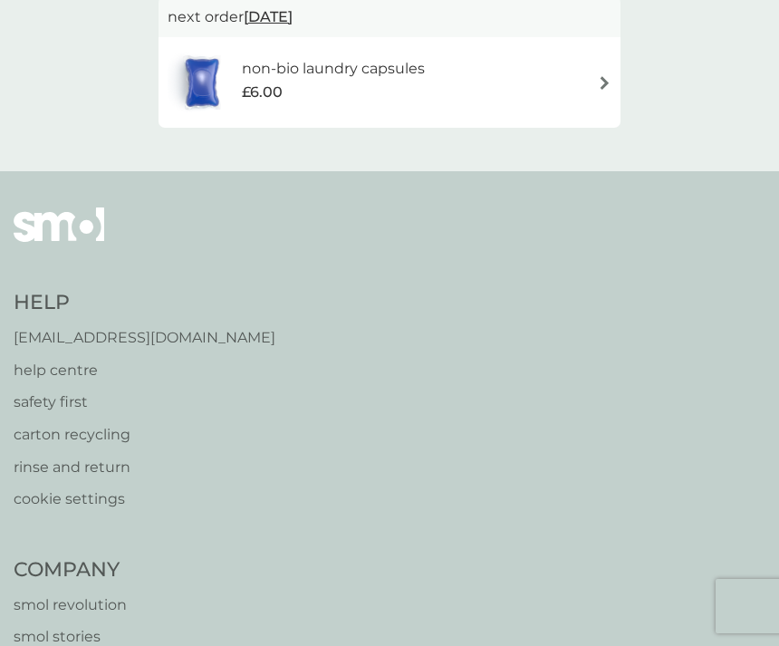 The width and height of the screenshot is (779, 646). I want to click on p: carton recycling, so click(144, 435).